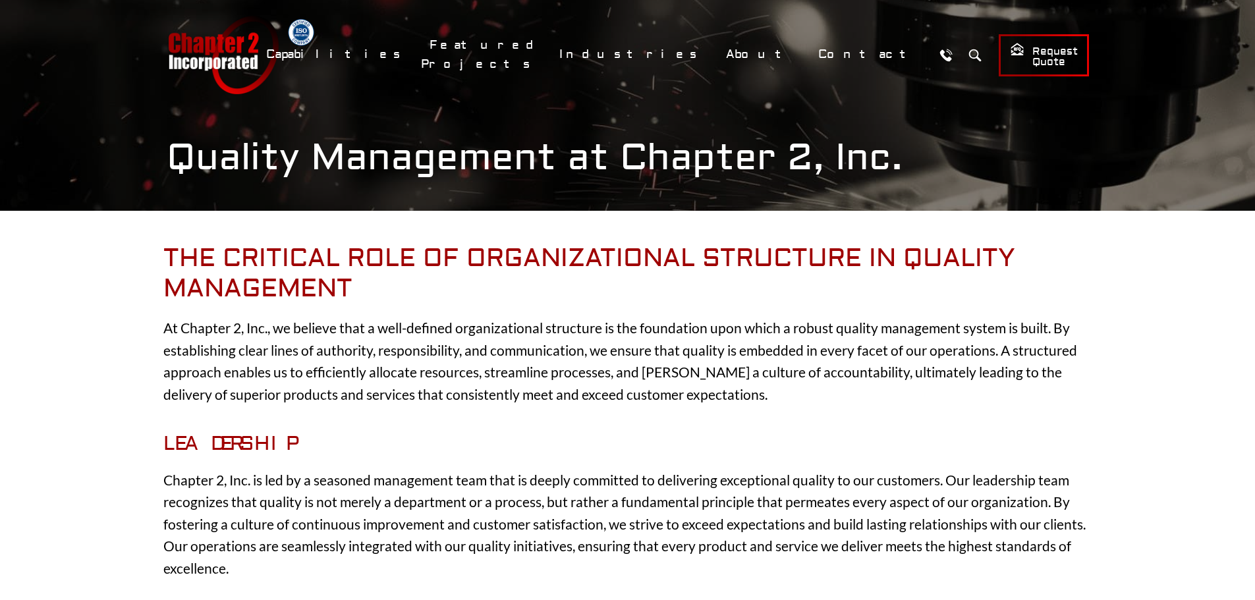  I want to click on a: Featured Projects, so click(482, 55).